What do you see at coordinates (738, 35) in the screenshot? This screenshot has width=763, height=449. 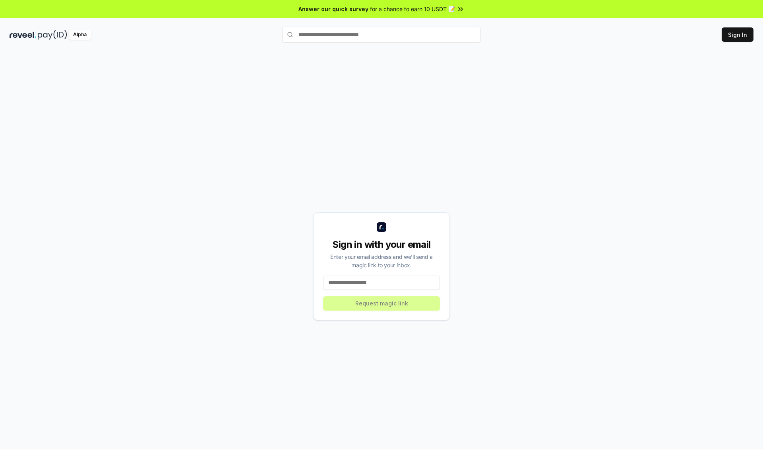 I see `button: Sign In` at bounding box center [738, 35].